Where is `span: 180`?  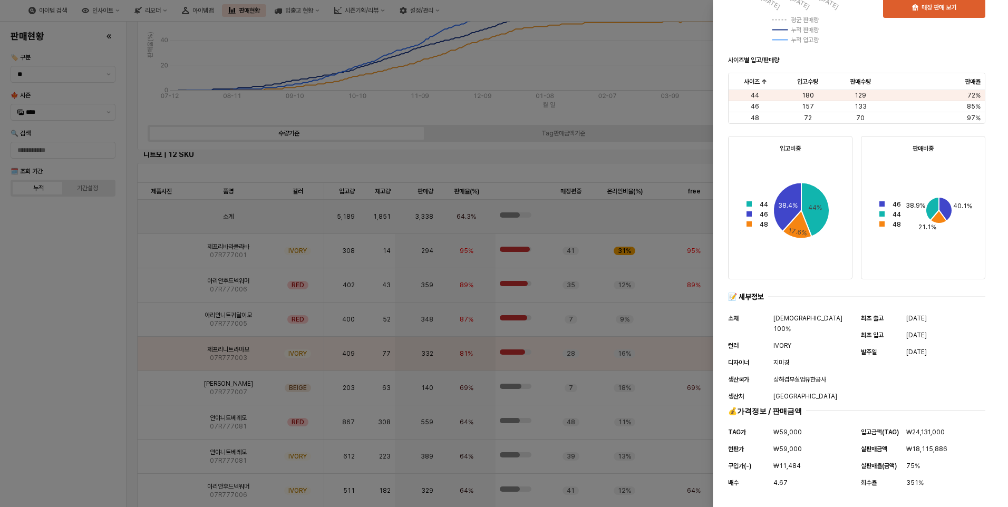 span: 180 is located at coordinates (808, 95).